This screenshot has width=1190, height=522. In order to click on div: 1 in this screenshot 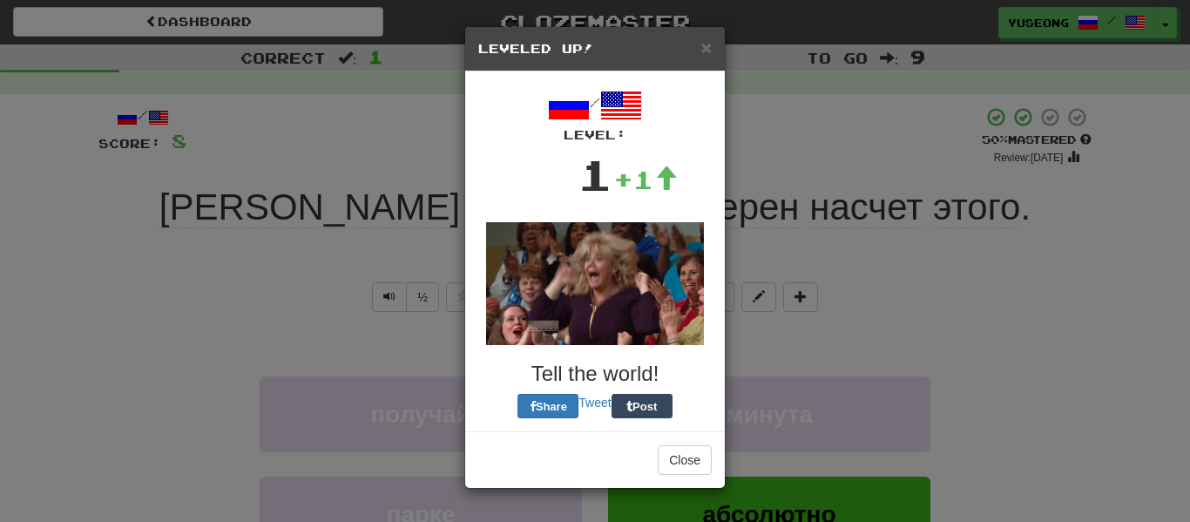, I will do `click(595, 174)`.